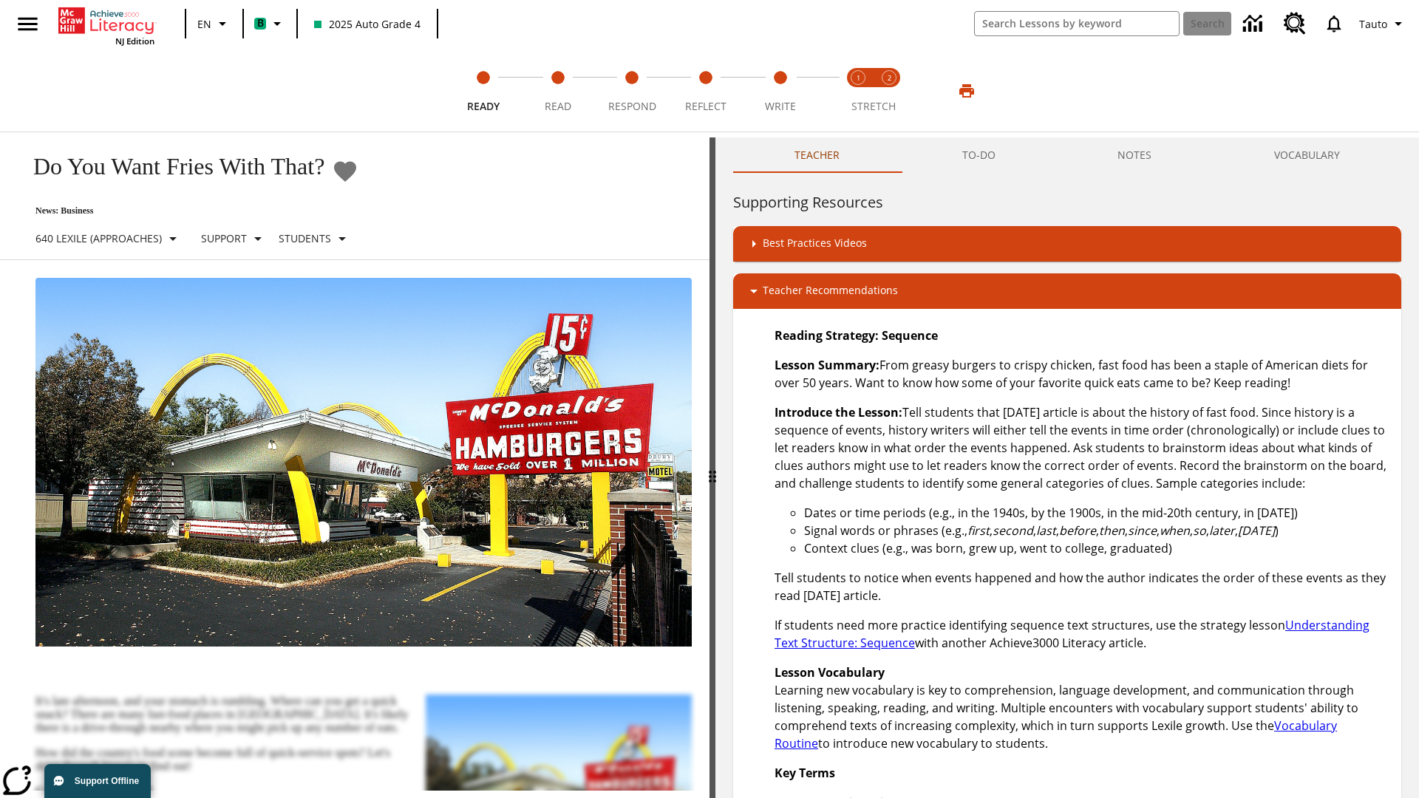 The width and height of the screenshot is (1419, 798). Describe the element at coordinates (979, 155) in the screenshot. I see `button: TO-DO` at that location.